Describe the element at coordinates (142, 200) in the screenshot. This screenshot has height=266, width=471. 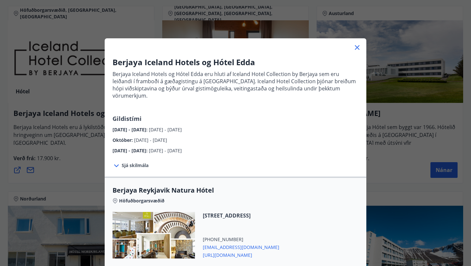
I see `span: Höfuðborgarsvæðið` at that location.